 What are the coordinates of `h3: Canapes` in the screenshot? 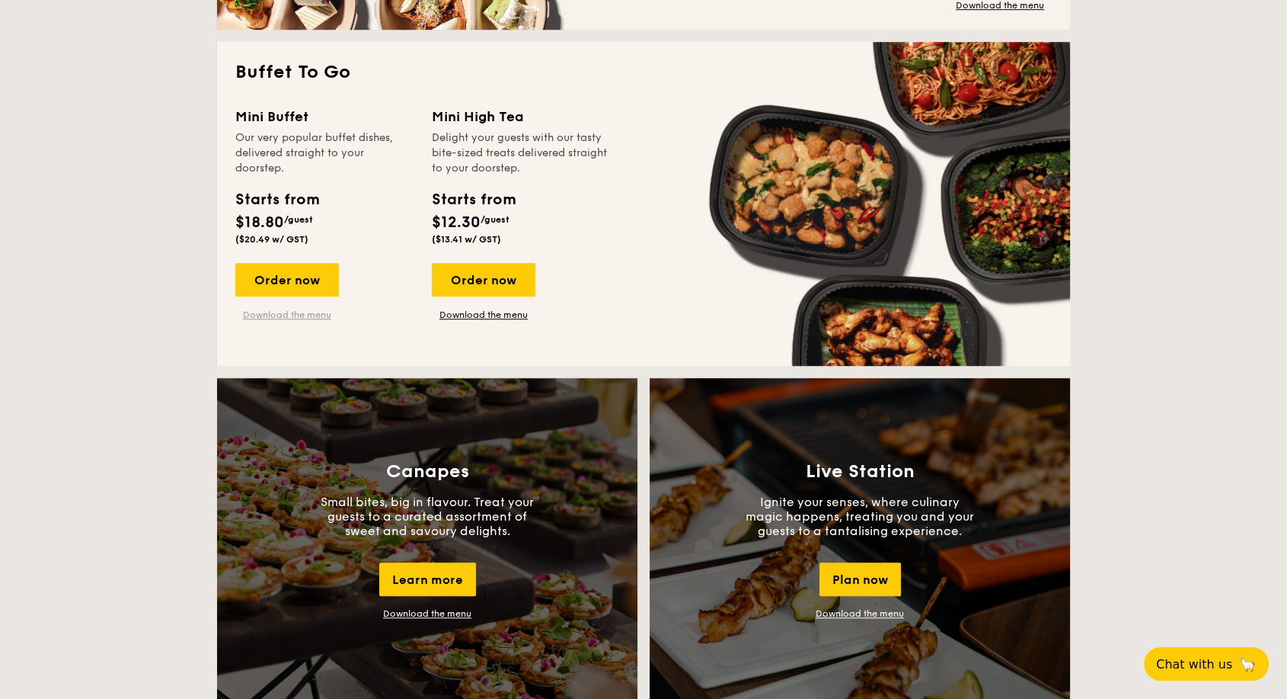 It's located at (427, 472).